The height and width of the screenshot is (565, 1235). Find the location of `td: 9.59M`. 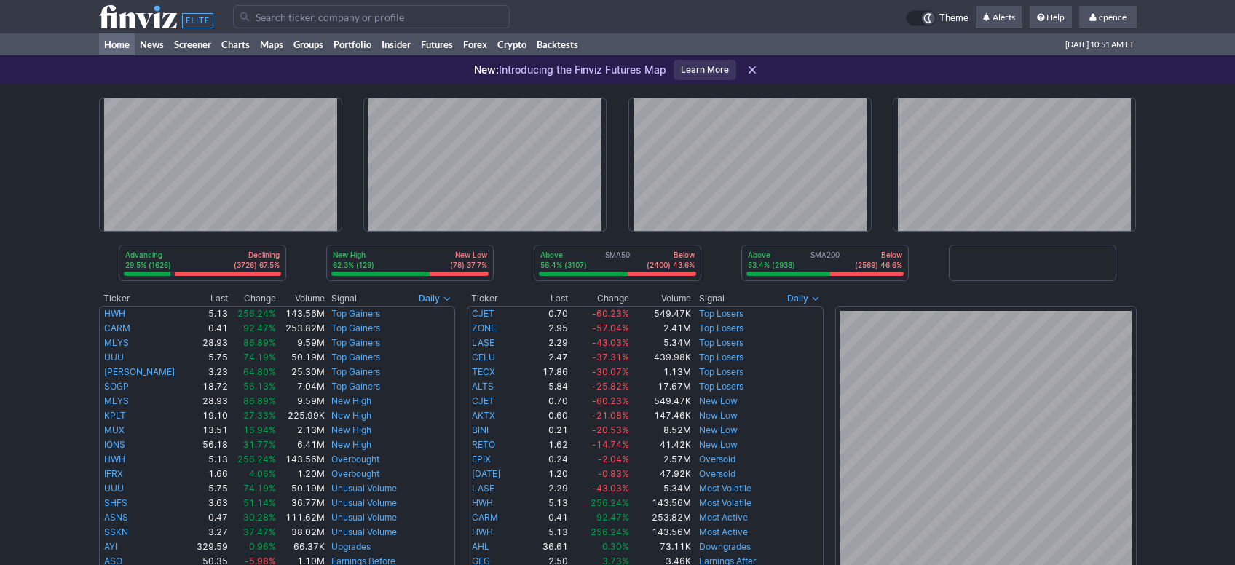

td: 9.59M is located at coordinates (301, 343).